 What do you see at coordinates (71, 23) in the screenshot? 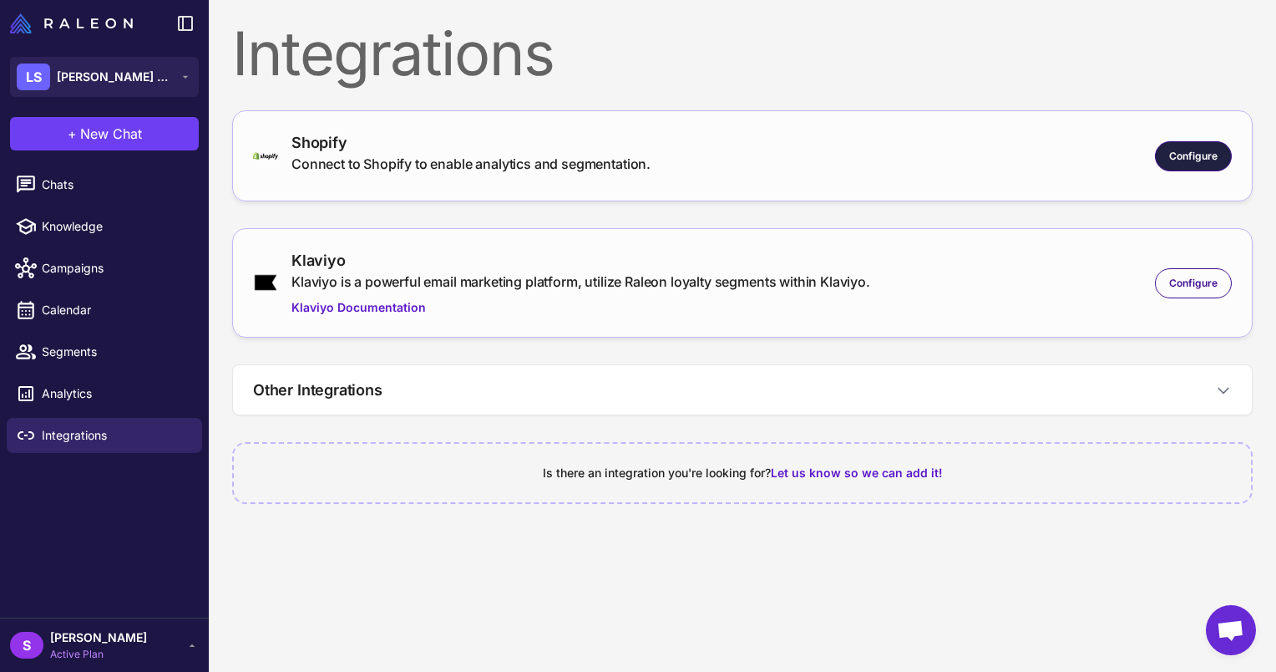
I see `img: Raleon Logo` at bounding box center [71, 23].